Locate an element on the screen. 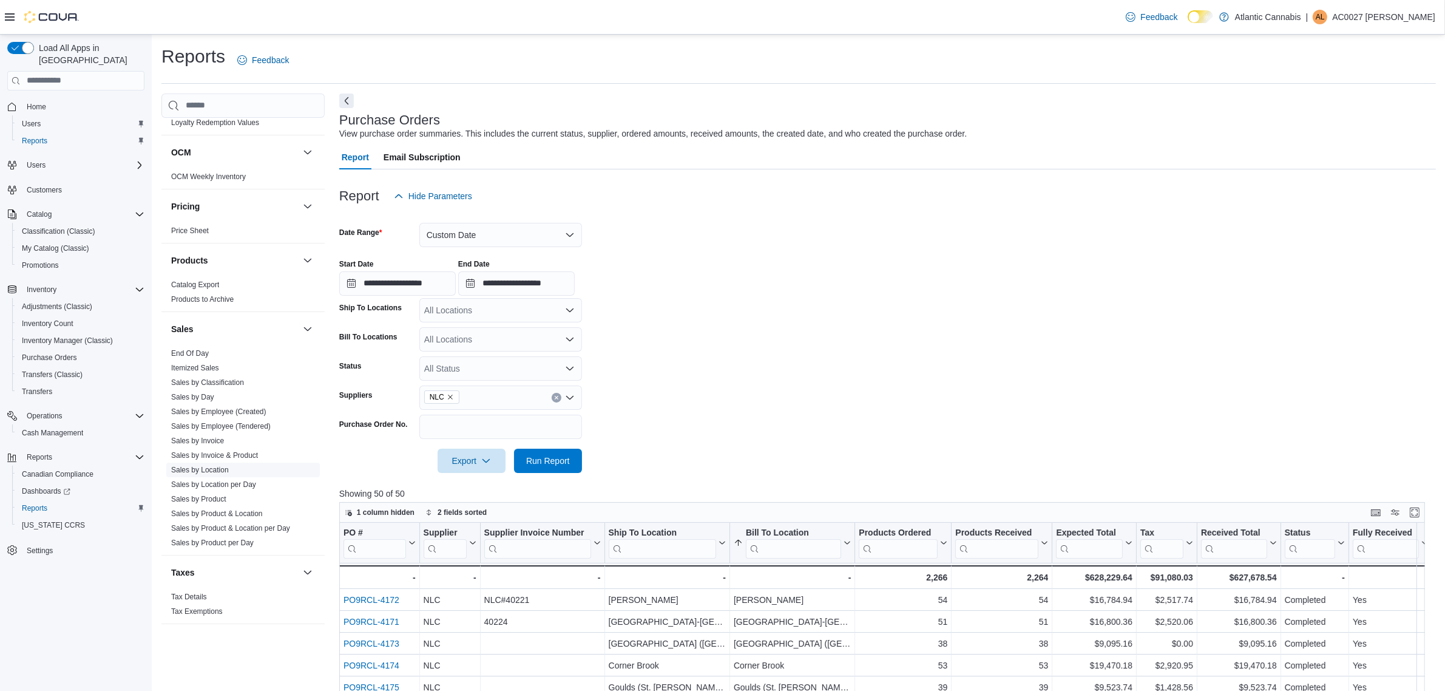  span: Catalog Export is located at coordinates (195, 285).